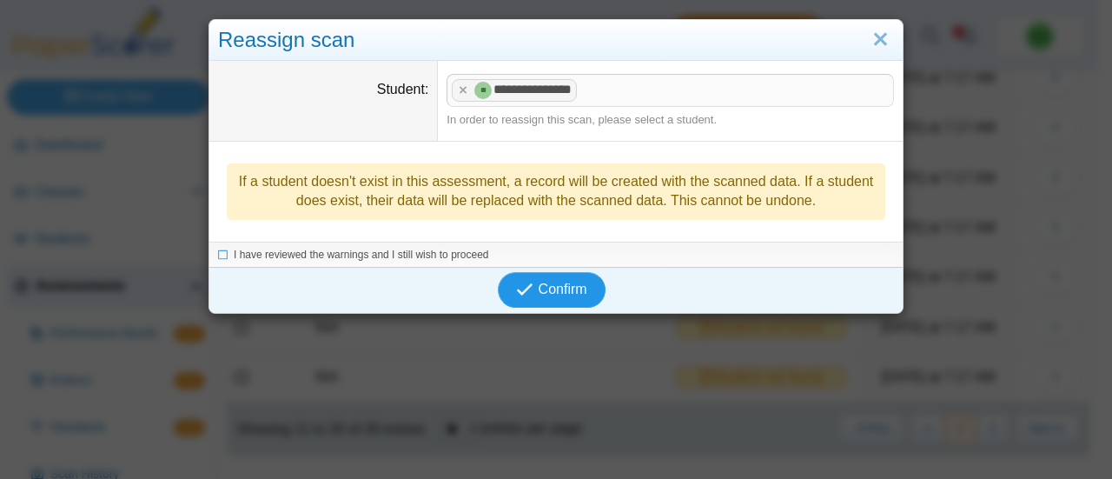  Describe the element at coordinates (670, 120) in the screenshot. I see `div: In order to reassign this scan, please select a student.` at that location.